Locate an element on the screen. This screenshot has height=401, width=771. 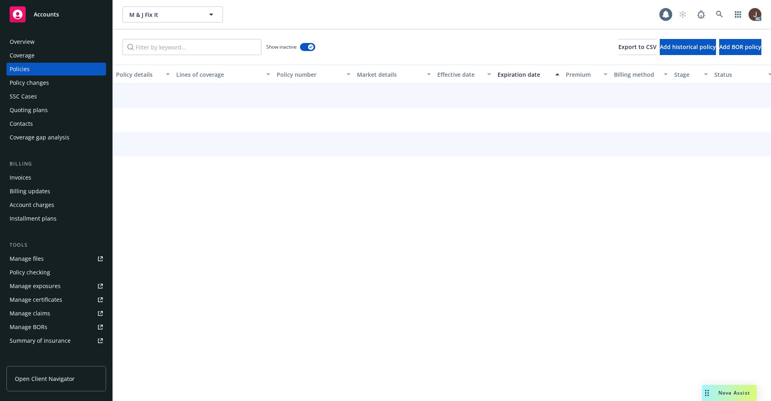
div: Summary of insurance is located at coordinates (40, 340).